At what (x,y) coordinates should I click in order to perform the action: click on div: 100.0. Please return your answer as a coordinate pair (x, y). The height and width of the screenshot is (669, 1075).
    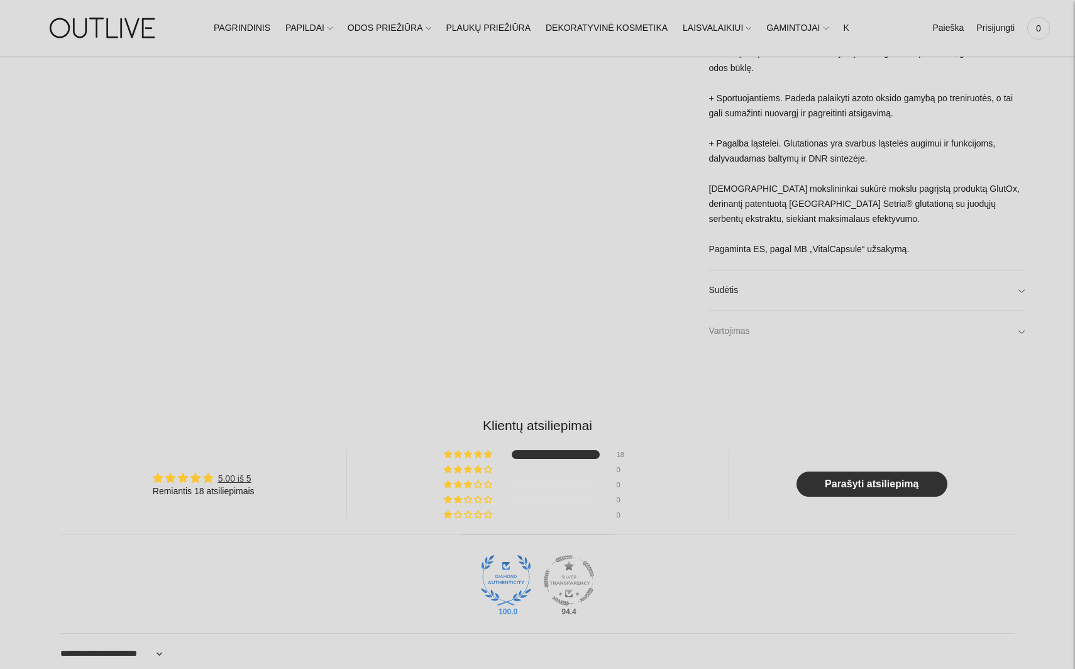
    Looking at the image, I should click on (506, 612).